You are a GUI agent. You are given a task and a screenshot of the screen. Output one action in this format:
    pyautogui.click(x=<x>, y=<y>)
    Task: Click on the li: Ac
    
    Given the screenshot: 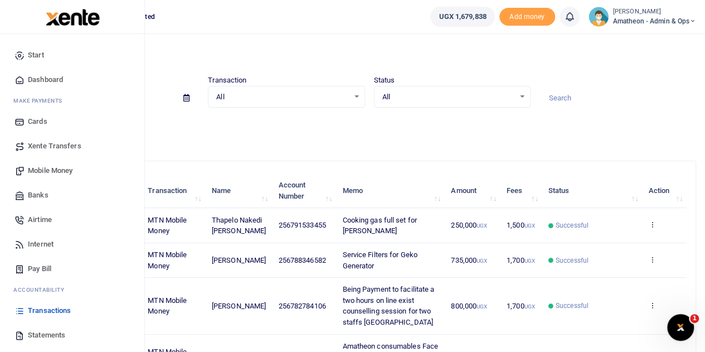 What is the action you would take?
    pyautogui.click(x=72, y=289)
    